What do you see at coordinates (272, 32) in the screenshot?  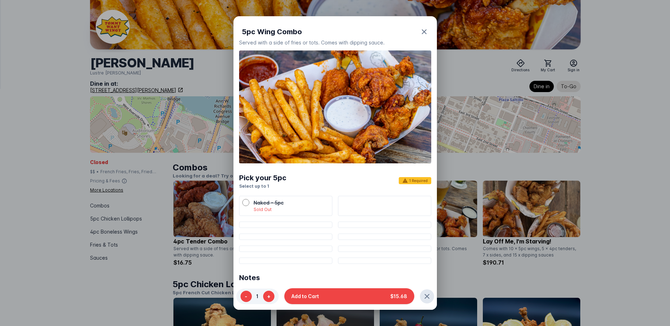 I see `span: 5pc Wing Combo` at bounding box center [272, 32].